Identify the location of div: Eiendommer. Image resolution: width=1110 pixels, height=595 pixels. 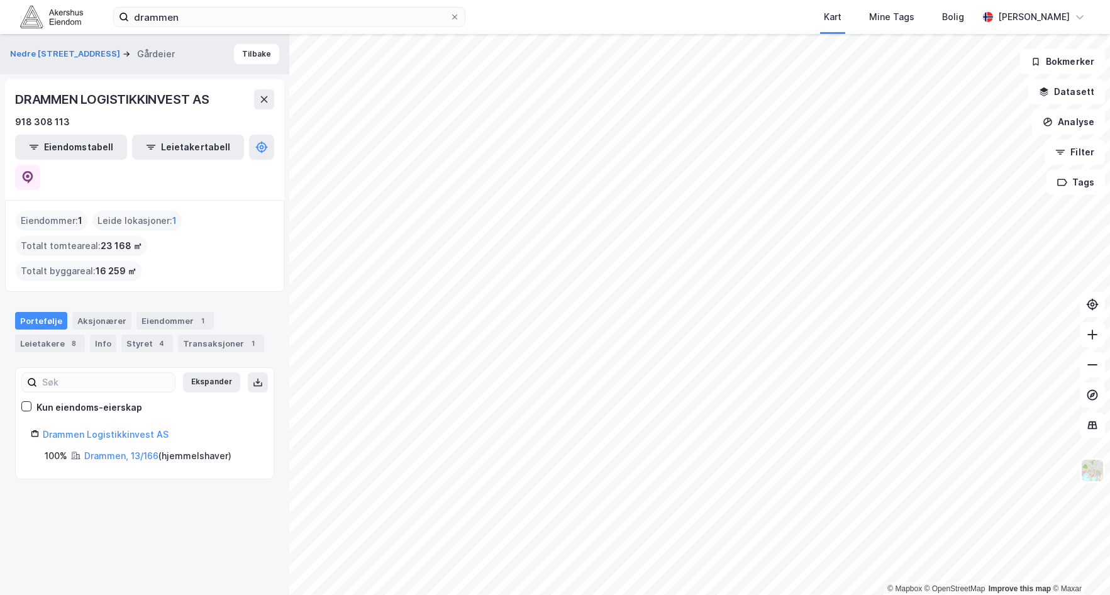
(175, 321).